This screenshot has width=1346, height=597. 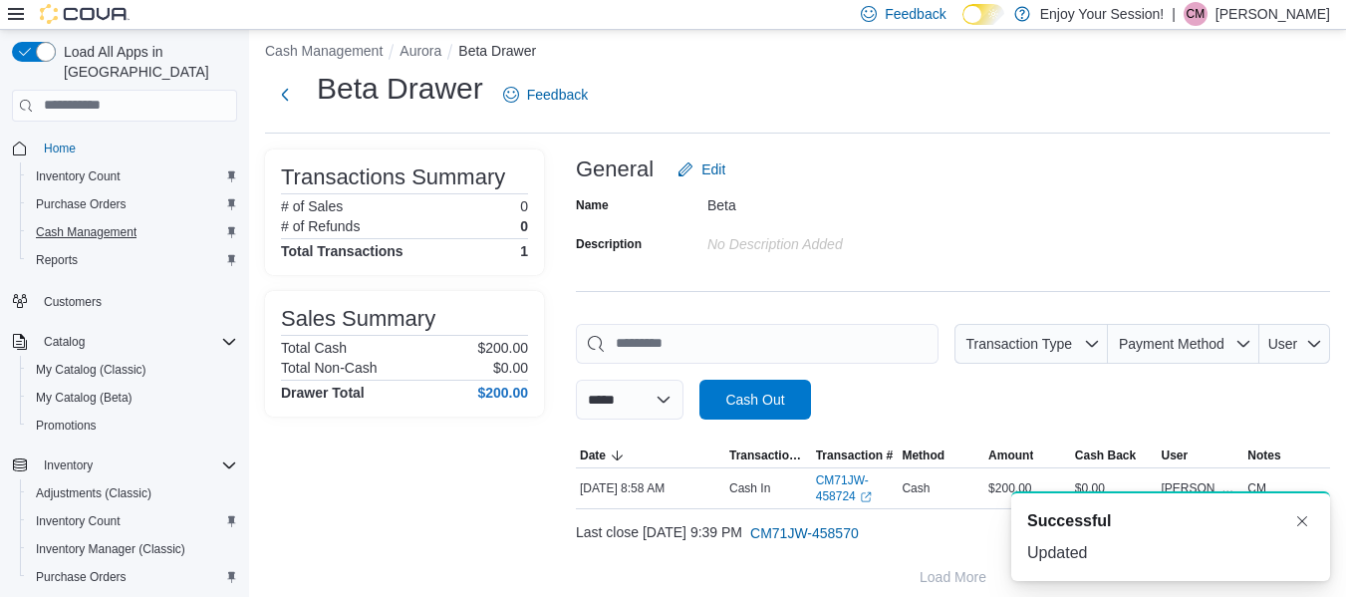 I want to click on span: Transaction #, so click(x=854, y=455).